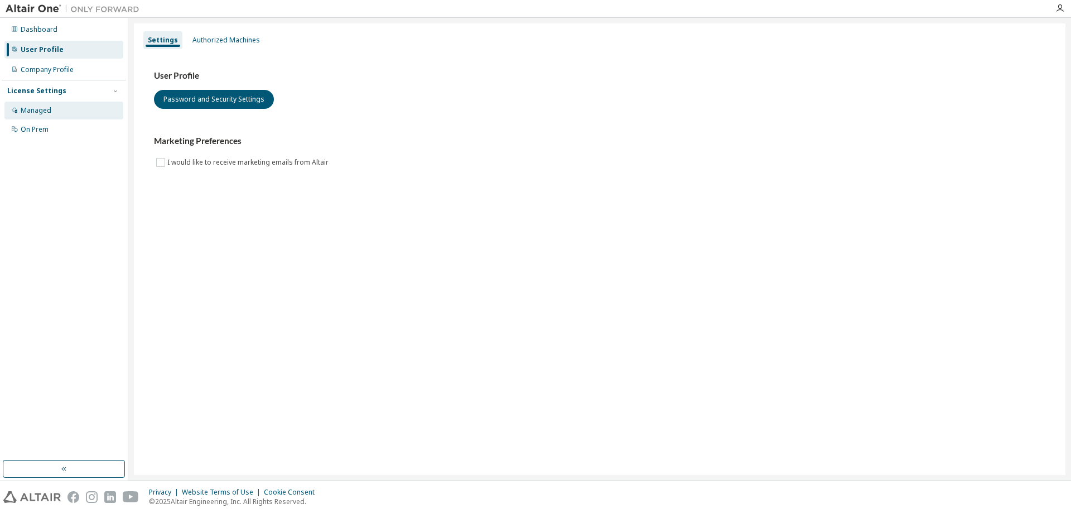 Image resolution: width=1071 pixels, height=513 pixels. I want to click on div: Dashboard, so click(39, 30).